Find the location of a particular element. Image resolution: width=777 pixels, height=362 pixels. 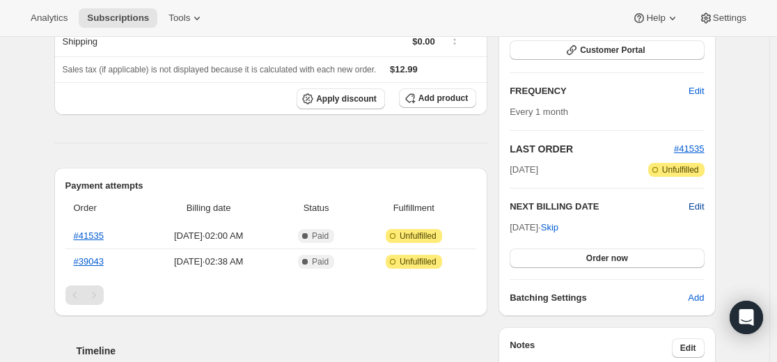

span: Settings is located at coordinates (730, 18).